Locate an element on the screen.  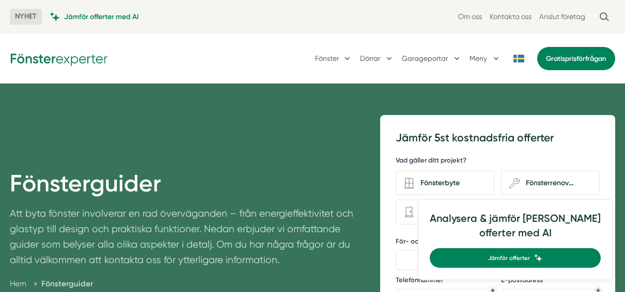
a: Kontakta oss is located at coordinates (510, 17).